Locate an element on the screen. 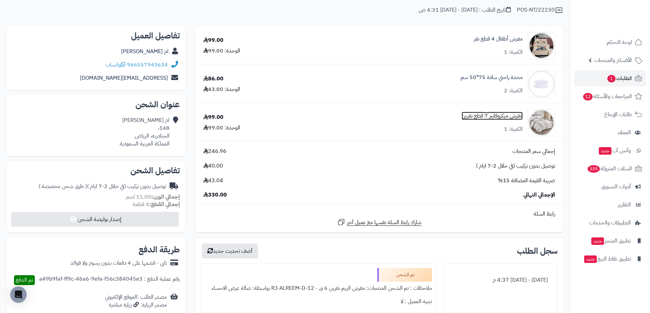 The width and height of the screenshot is (650, 313). strong: إجمالي القطع: is located at coordinates (164, 205).